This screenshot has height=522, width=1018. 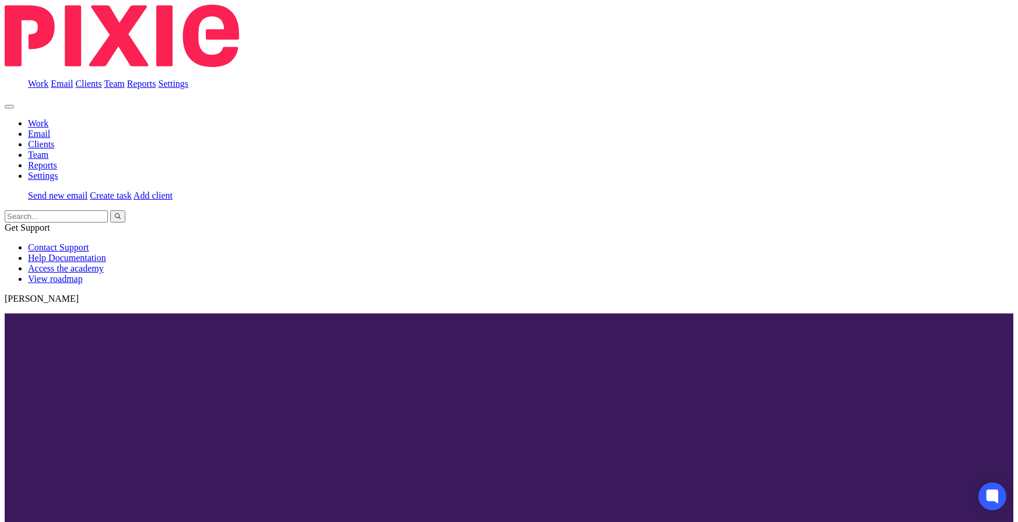 I want to click on input: Search, so click(x=56, y=216).